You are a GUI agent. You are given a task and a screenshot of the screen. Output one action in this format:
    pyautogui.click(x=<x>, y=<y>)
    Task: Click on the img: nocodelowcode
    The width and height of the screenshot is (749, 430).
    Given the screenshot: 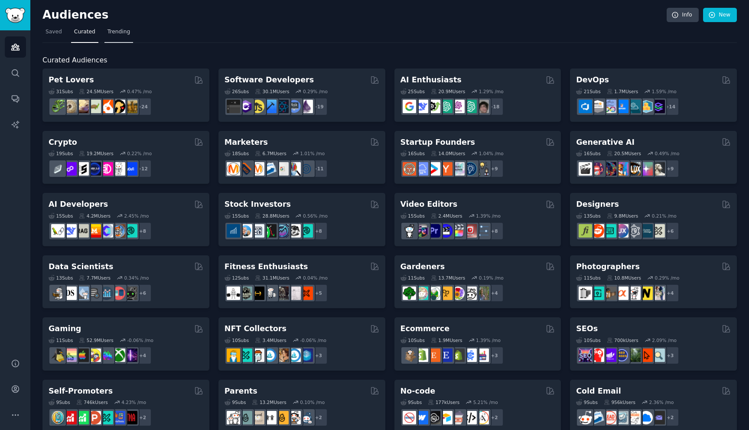 What is the action you would take?
    pyautogui.click(x=458, y=418)
    